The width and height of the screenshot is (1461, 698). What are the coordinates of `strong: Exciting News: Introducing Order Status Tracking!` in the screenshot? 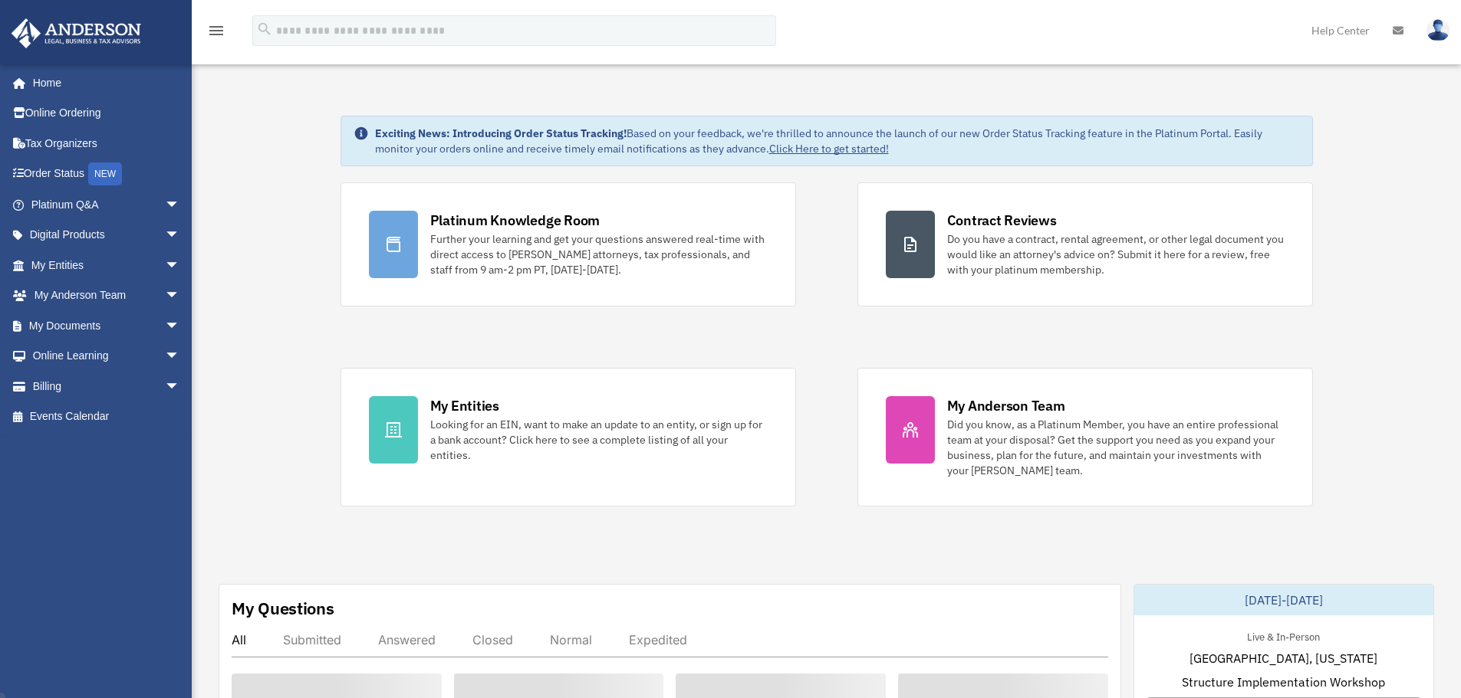 It's located at (501, 133).